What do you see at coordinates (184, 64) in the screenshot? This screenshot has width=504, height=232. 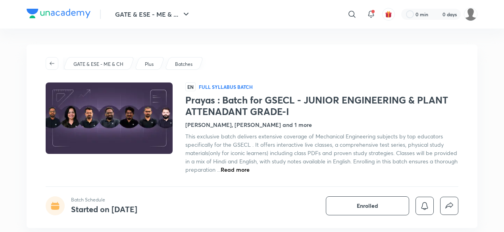 I see `a: Batches` at bounding box center [184, 64].